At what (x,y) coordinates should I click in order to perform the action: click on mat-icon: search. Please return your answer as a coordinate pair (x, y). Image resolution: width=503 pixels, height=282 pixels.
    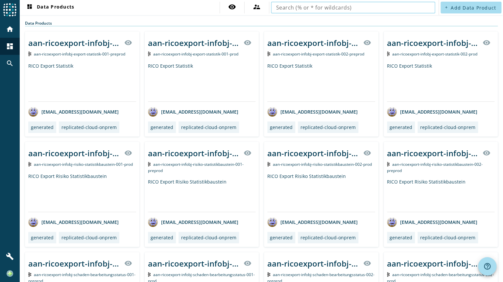
    Looking at the image, I should click on (10, 63).